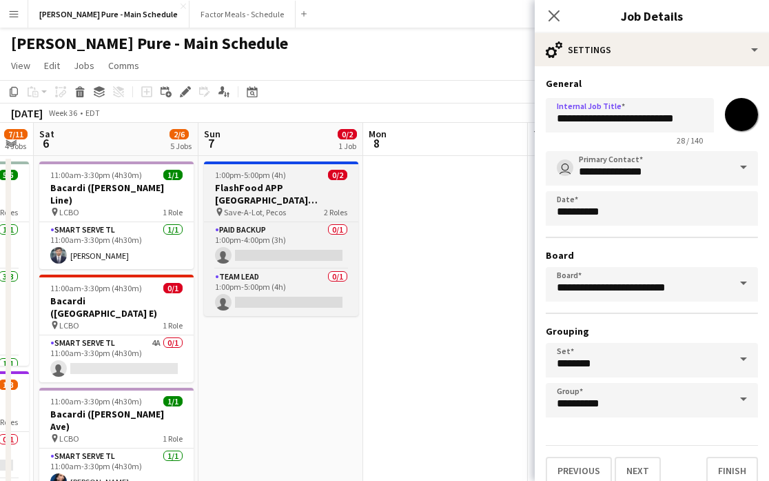  What do you see at coordinates (21, 65) in the screenshot?
I see `a: View` at bounding box center [21, 65].